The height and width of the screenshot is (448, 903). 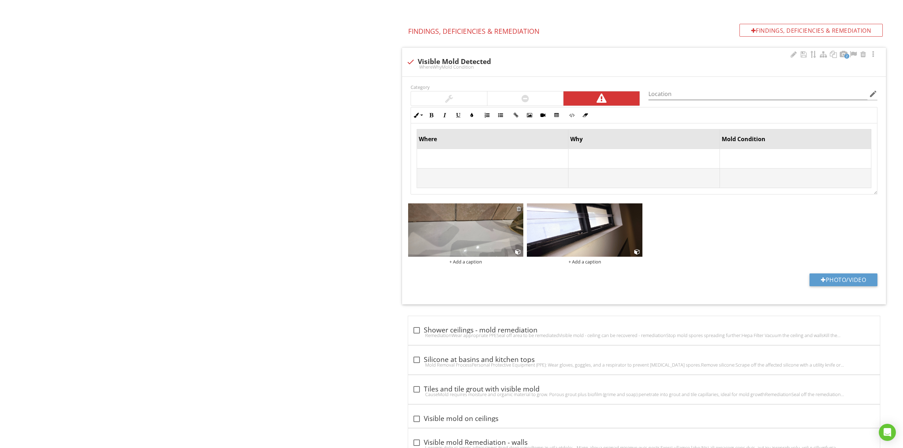 I want to click on h4: Findings, Deficiencies & Remediation, so click(x=645, y=30).